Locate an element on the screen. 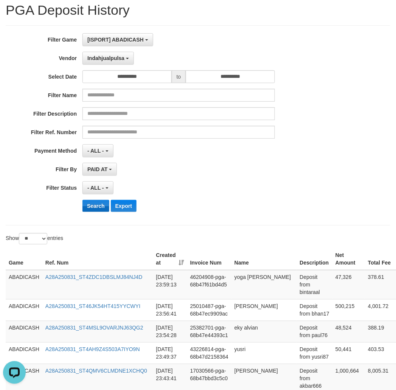  th: Game is located at coordinates (24, 259).